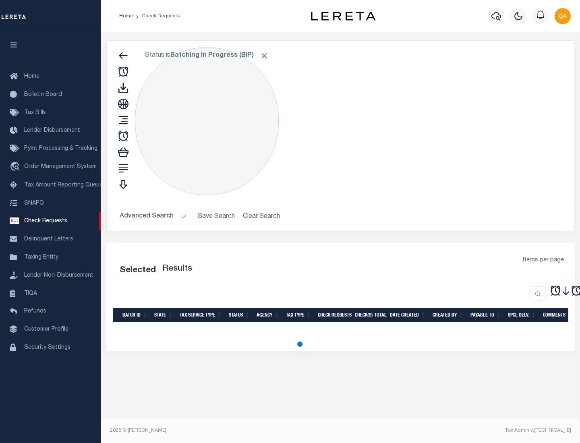 Image resolution: width=580 pixels, height=443 pixels. Describe the element at coordinates (61, 149) in the screenshot. I see `span: Pymt Processing & Tracking` at that location.